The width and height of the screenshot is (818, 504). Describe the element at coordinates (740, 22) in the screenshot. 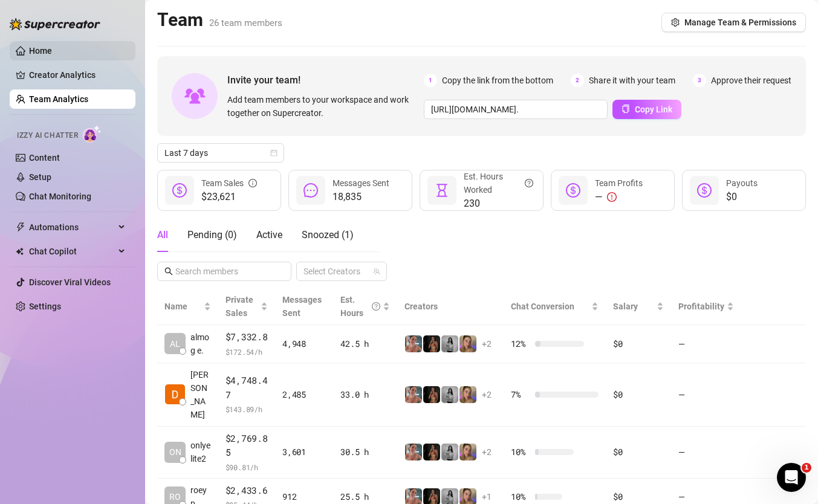

I see `span: Manage Team & Permissions` at that location.